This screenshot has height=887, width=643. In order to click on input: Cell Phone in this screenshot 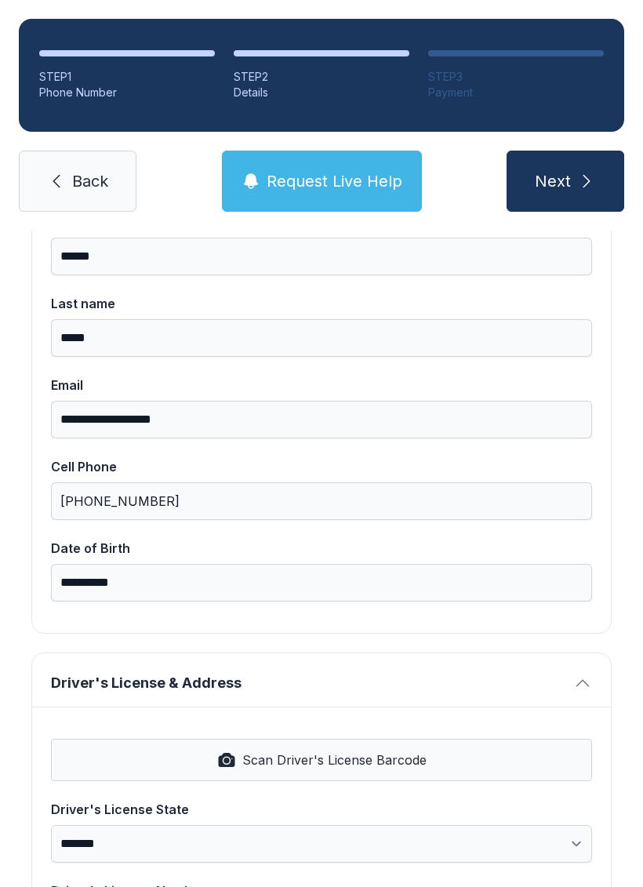, I will do `click(322, 501)`.